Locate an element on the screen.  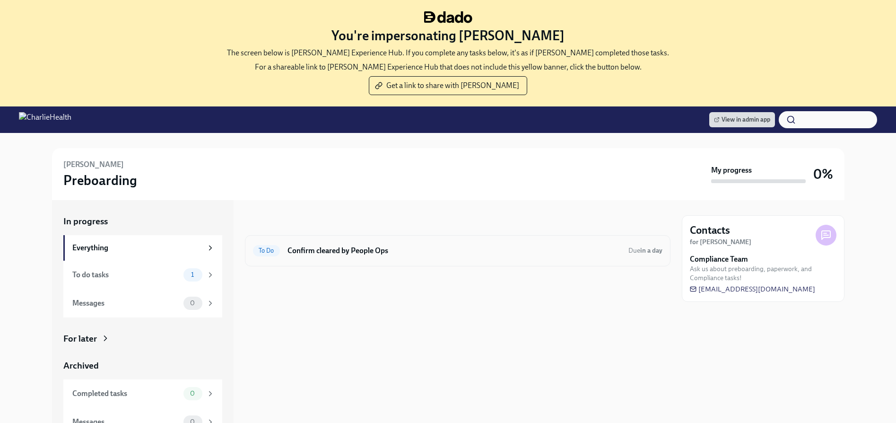
div: Completed tasks is located at coordinates (126, 393).